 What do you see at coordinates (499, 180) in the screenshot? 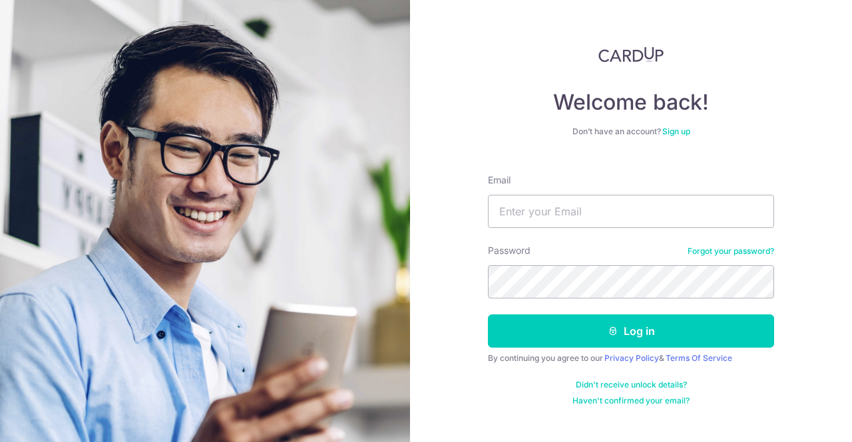
I see `label: Email` at bounding box center [499, 180].